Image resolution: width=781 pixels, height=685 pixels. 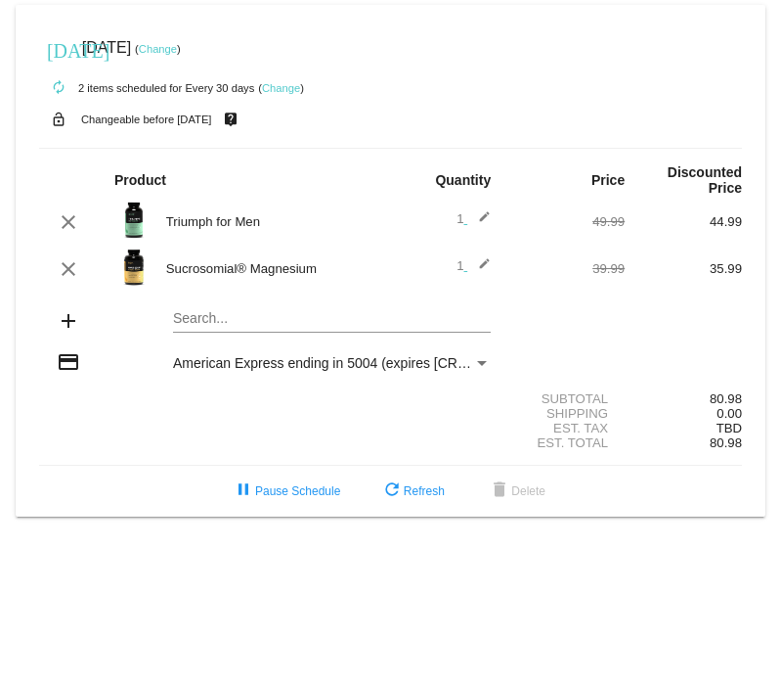 What do you see at coordinates (684, 398) in the screenshot?
I see `div: 80.98` at bounding box center [684, 398].